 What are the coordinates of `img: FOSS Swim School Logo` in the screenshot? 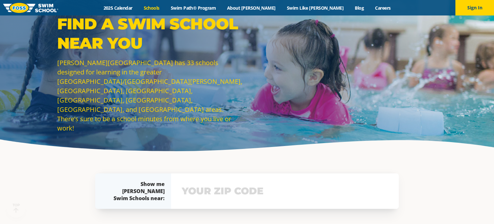 It's located at (31, 8).